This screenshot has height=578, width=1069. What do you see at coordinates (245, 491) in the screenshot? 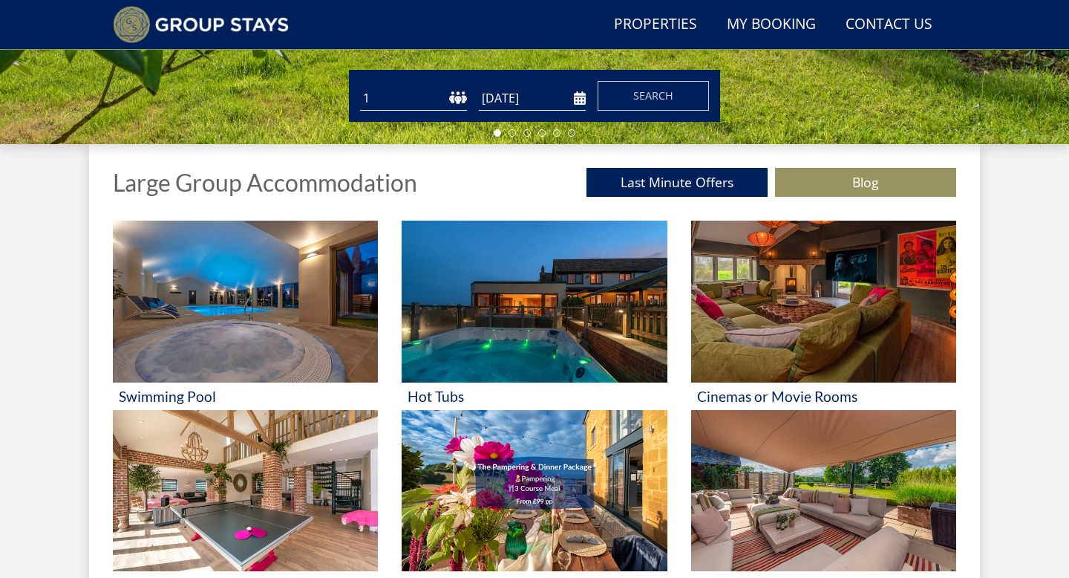
I see `img: 'Games Rooms' - Large Group Accommodation Holiday Ideas` at bounding box center [245, 491].